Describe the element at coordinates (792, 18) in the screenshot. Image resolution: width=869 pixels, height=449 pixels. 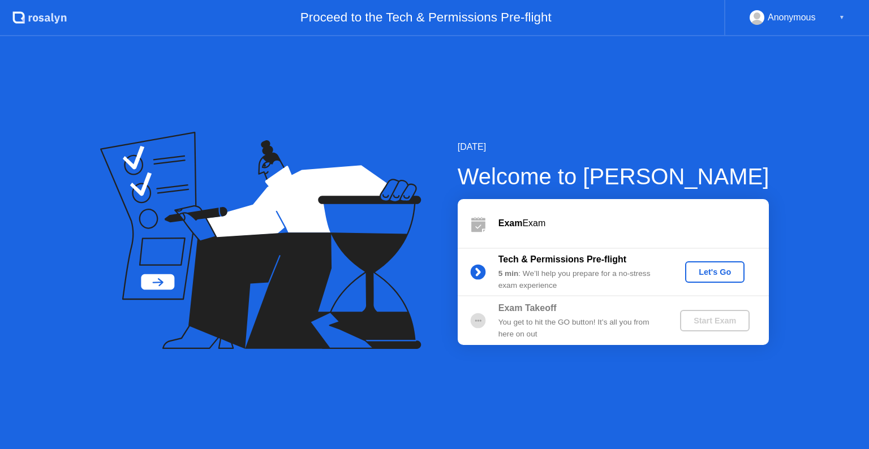
I see `div: Anonymous` at that location.